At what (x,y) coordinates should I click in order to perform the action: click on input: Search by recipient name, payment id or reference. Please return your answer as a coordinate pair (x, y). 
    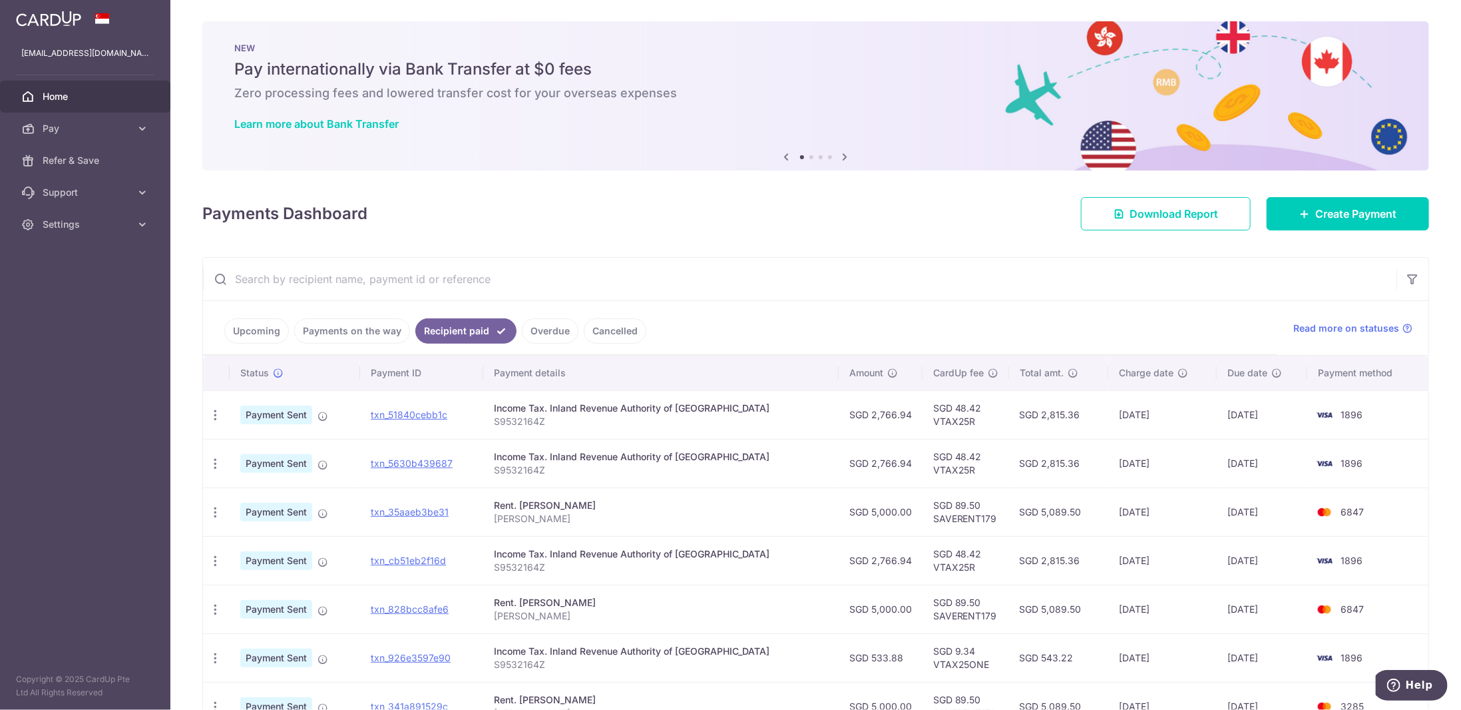
    Looking at the image, I should click on (800, 279).